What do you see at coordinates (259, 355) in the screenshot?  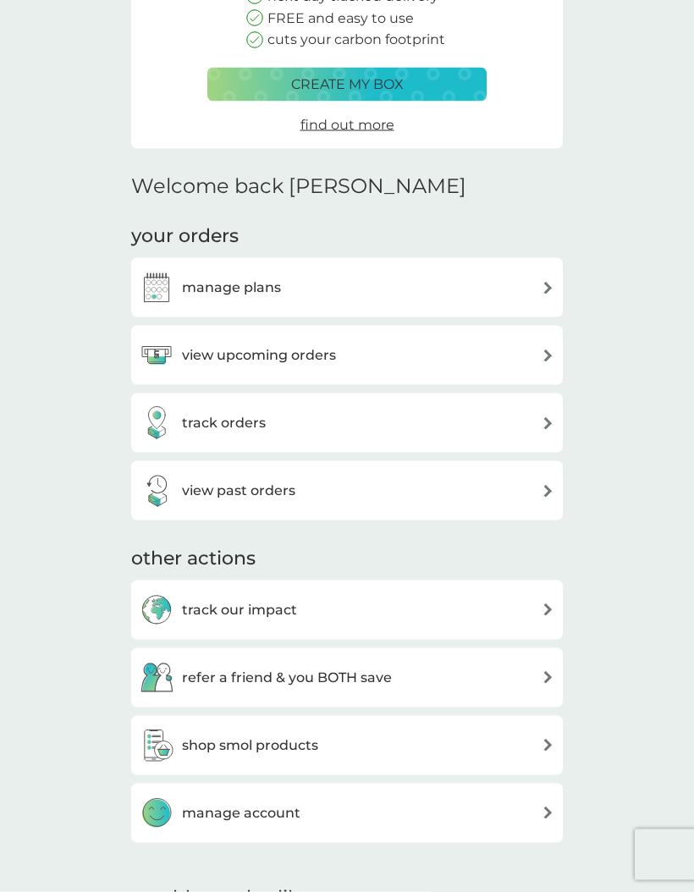 I see `h3: view upcoming orders` at bounding box center [259, 355].